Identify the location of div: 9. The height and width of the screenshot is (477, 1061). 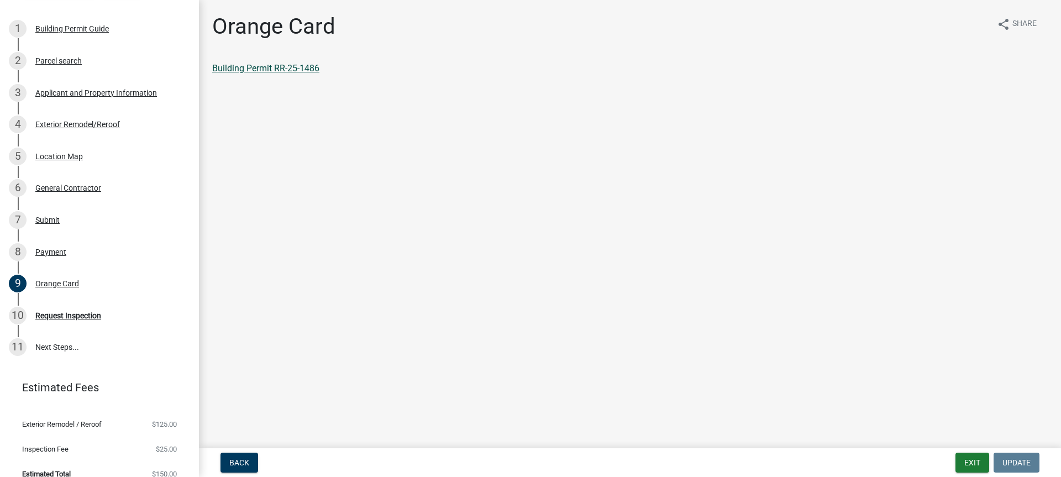
(18, 284).